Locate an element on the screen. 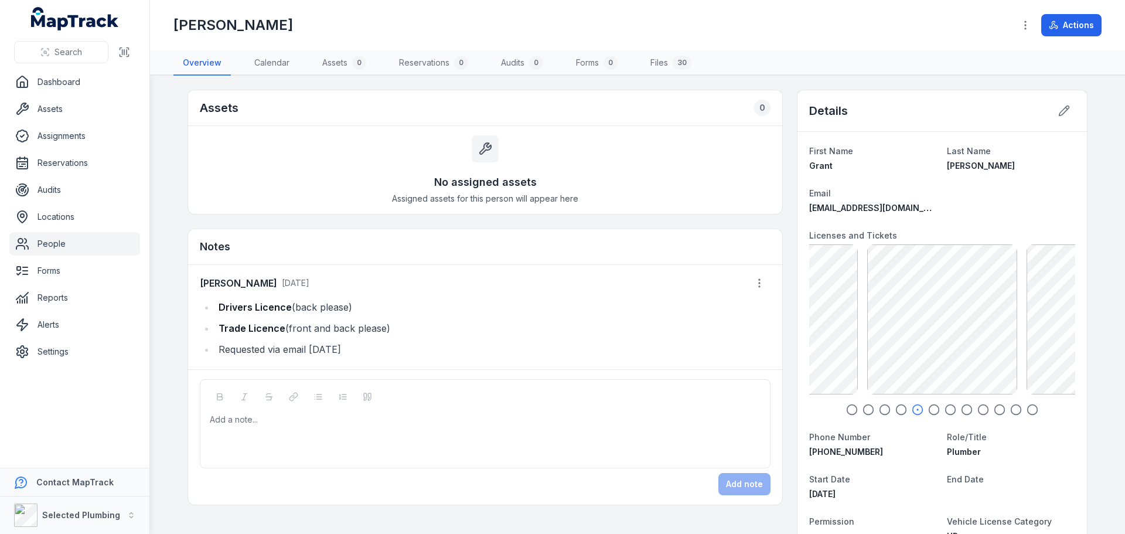 The width and height of the screenshot is (1125, 534). span: Vehicle License Category is located at coordinates (999, 521).